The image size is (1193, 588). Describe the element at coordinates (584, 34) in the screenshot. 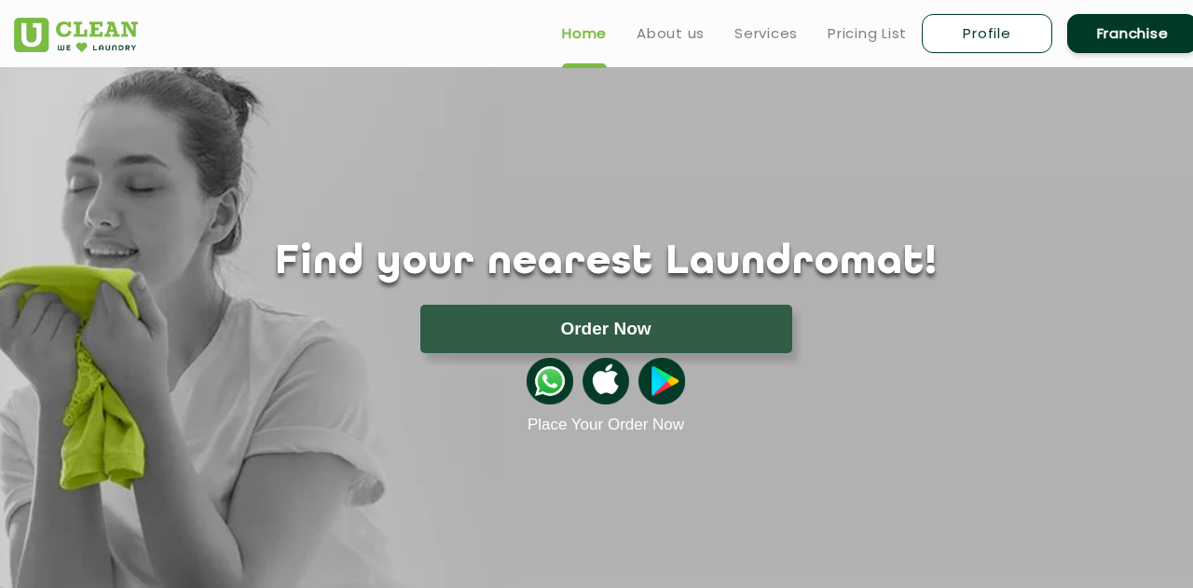

I see `a: Home` at that location.